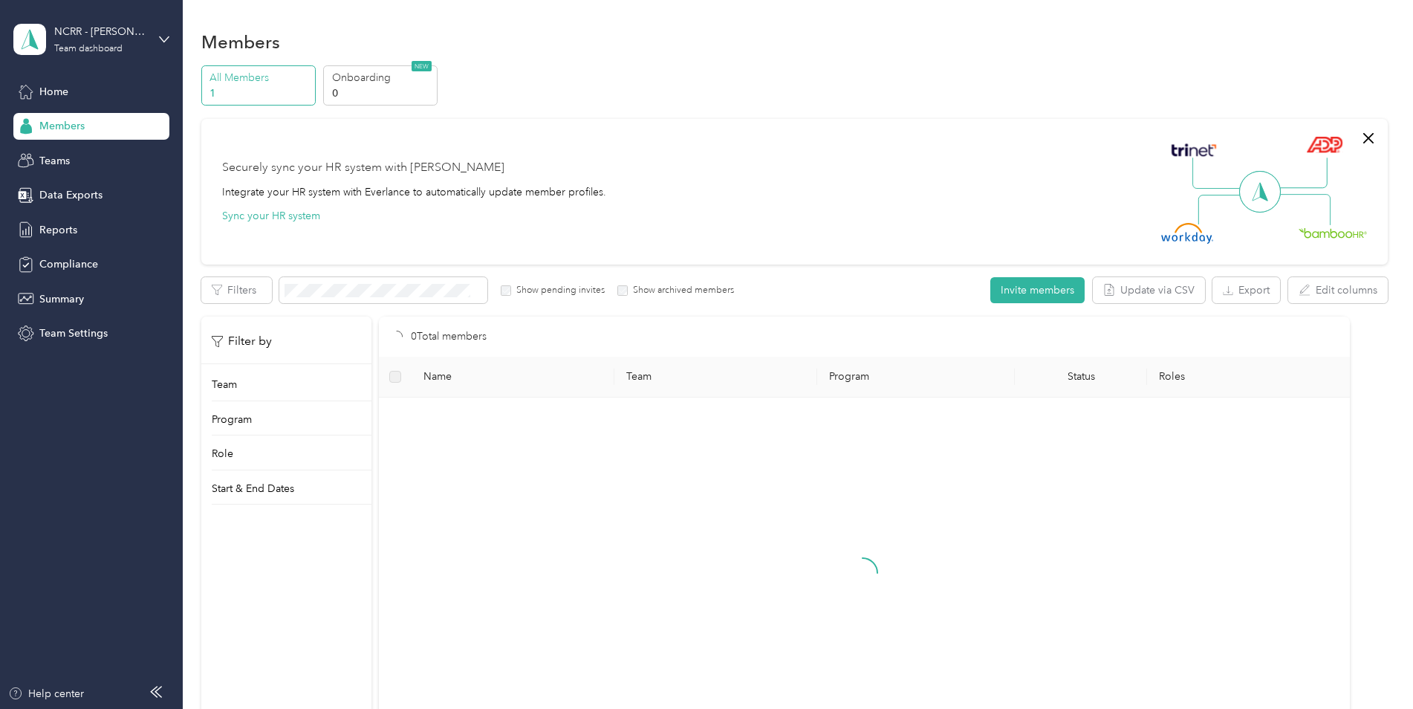 This screenshot has height=709, width=1413. Describe the element at coordinates (46, 693) in the screenshot. I see `div: Help center` at that location.